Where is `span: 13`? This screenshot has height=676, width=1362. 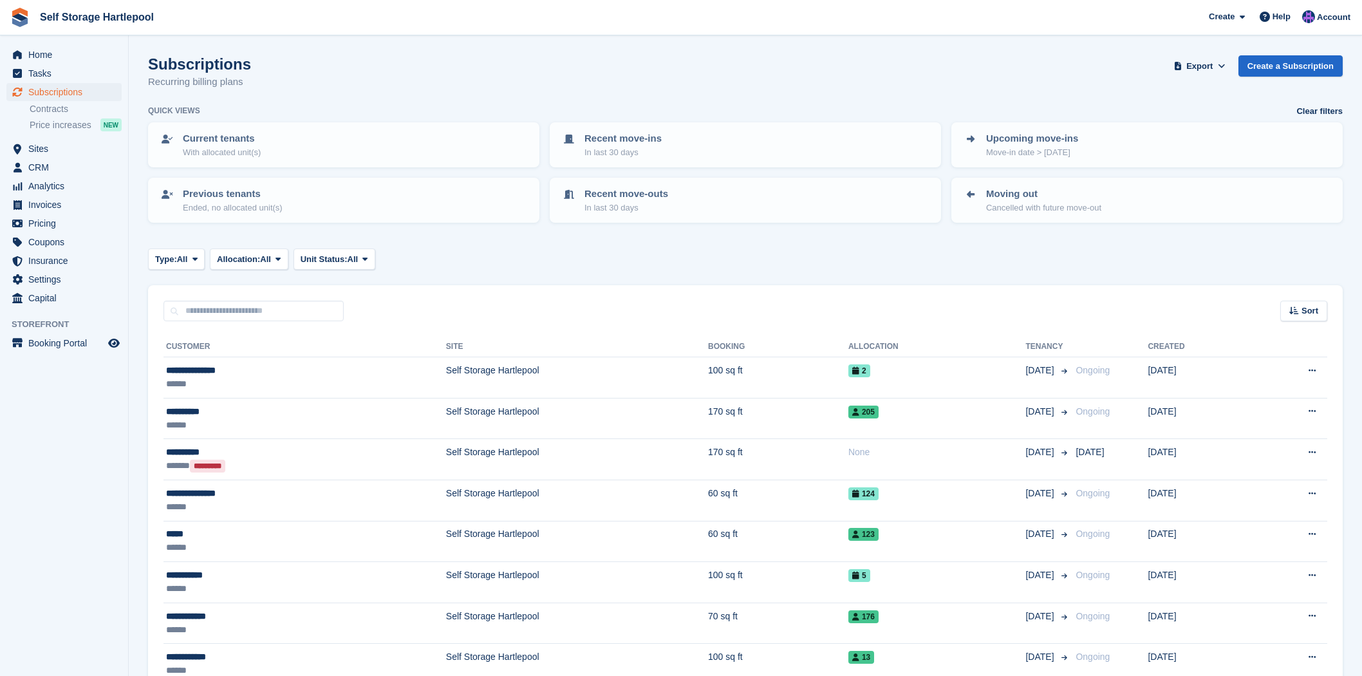
span: 13 is located at coordinates (861, 657).